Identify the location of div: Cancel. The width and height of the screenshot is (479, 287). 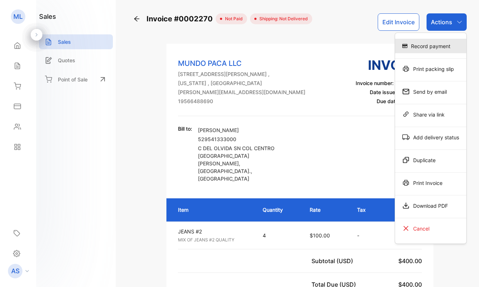
(431, 228).